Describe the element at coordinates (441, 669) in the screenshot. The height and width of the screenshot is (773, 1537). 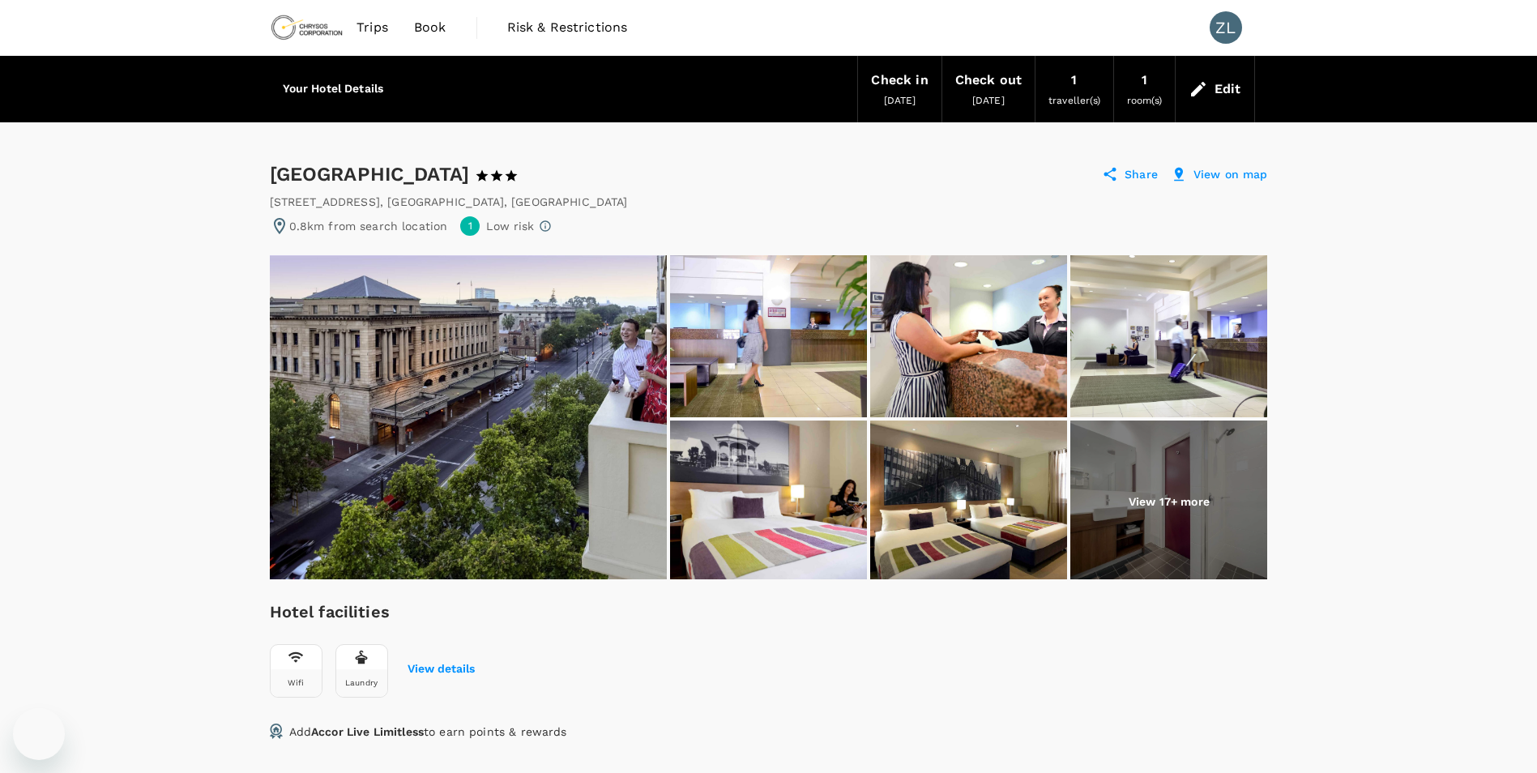
I see `button: View details` at that location.